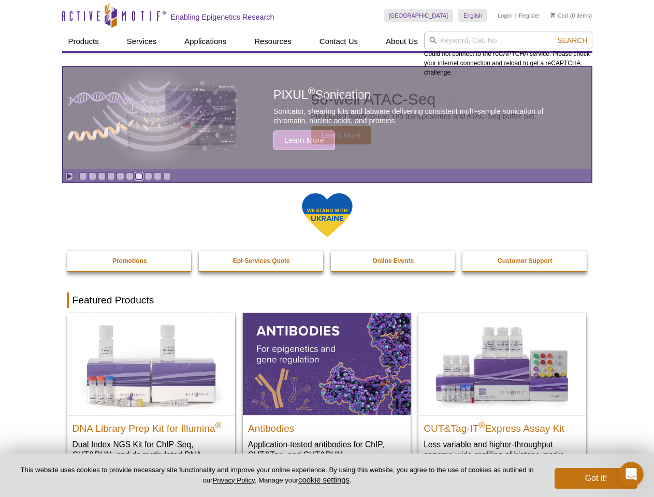  I want to click on a: Epi-Services Quote, so click(262, 261).